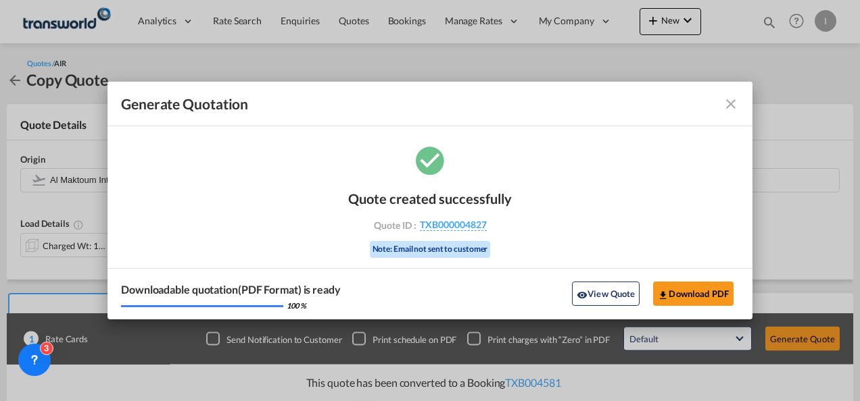 The width and height of the screenshot is (860, 401). I want to click on md-icon: icon-eye, so click(582, 295).